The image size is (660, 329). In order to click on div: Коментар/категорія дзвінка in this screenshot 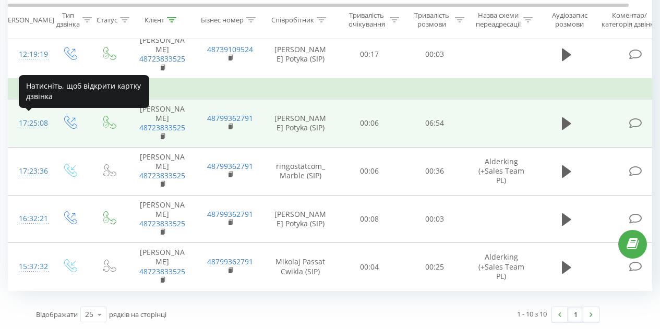, I will do `click(629, 20)`.